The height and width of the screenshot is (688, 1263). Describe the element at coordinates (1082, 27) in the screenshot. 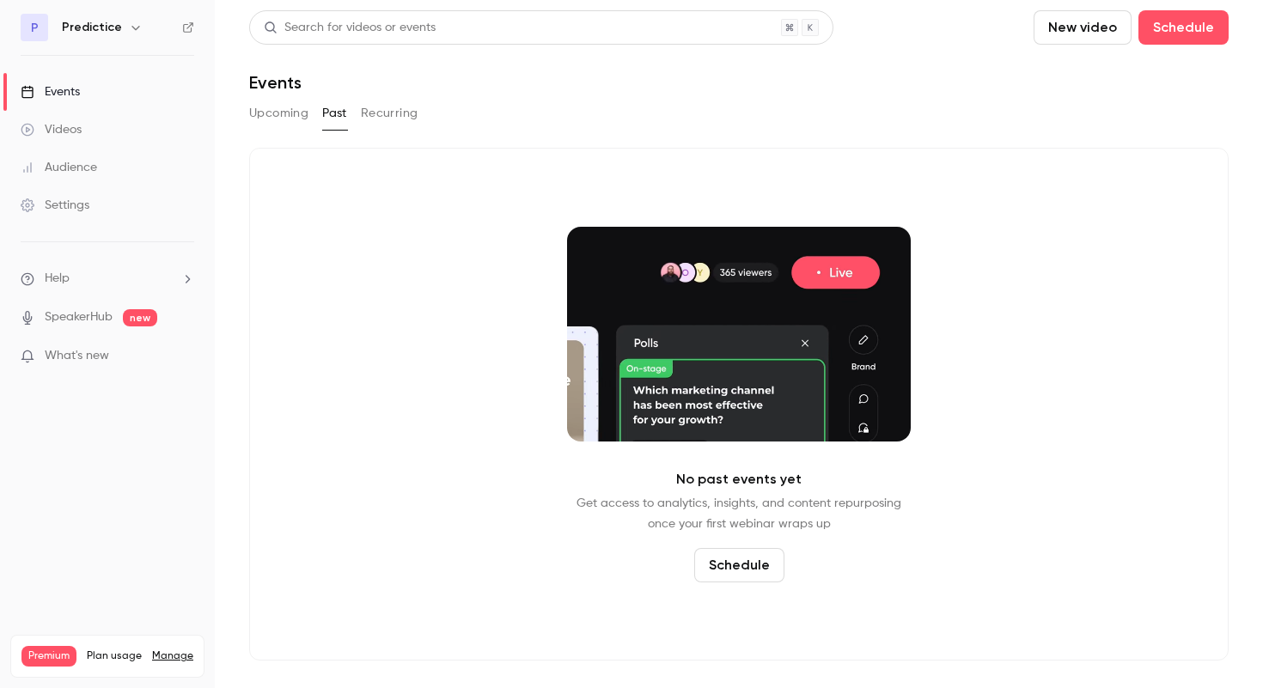

I see `button: New video` at that location.